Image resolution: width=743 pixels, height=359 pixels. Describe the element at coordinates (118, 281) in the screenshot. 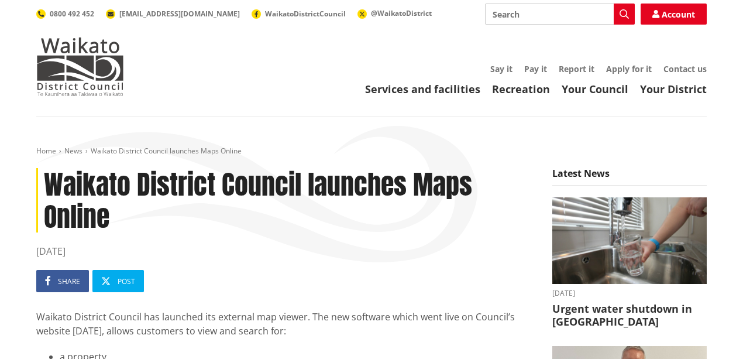

I see `a: Post` at that location.